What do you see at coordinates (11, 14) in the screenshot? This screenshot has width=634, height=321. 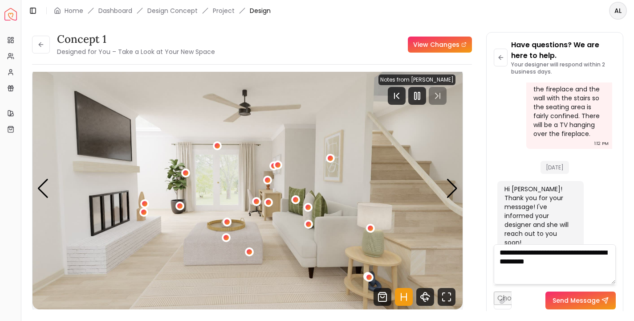 I see `a: Spacejoy` at bounding box center [11, 14].